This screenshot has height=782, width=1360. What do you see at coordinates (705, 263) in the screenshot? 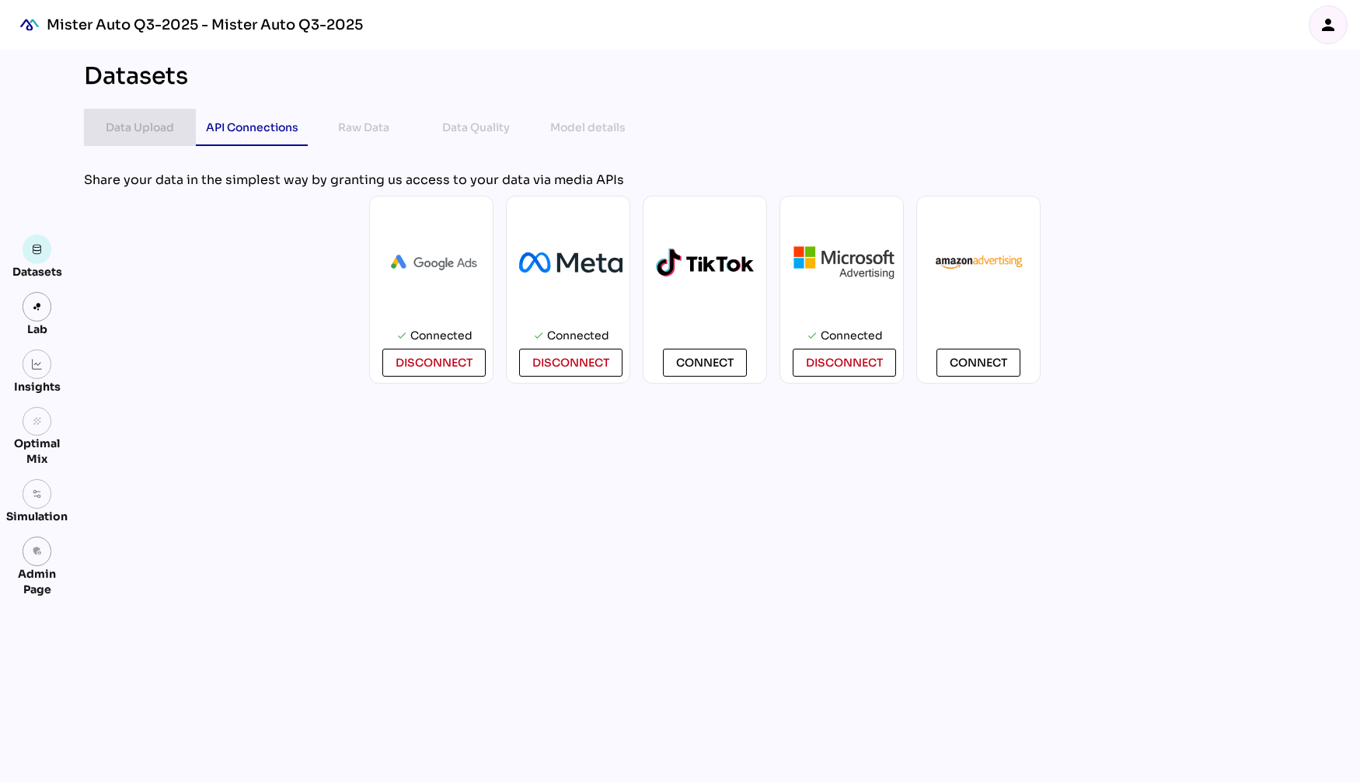
I see `img: logo-tiktok-2.svg` at bounding box center [705, 263].